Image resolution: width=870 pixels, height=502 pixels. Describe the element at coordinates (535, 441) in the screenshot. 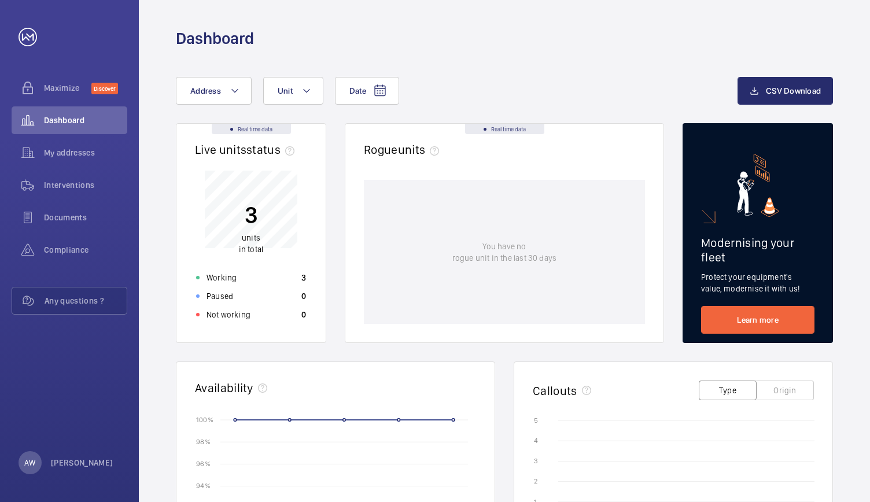

I see `text: 4` at that location.